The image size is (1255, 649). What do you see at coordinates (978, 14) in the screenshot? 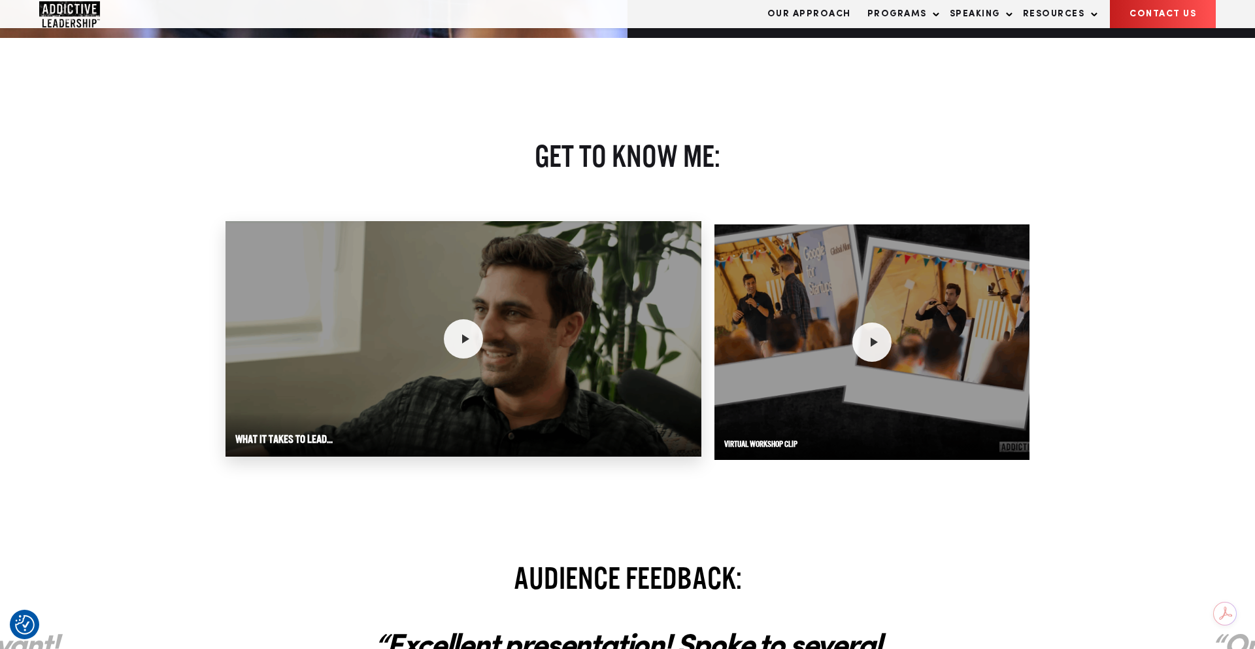
I see `a: Speaking` at bounding box center [978, 14].